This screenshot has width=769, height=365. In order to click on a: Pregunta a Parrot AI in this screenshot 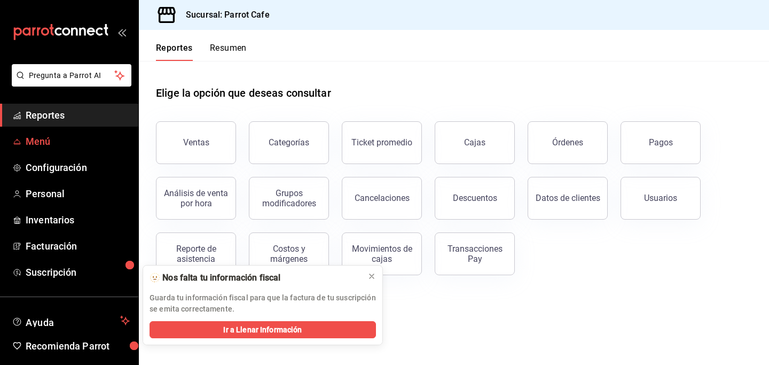, I will do `click(69, 83)`.